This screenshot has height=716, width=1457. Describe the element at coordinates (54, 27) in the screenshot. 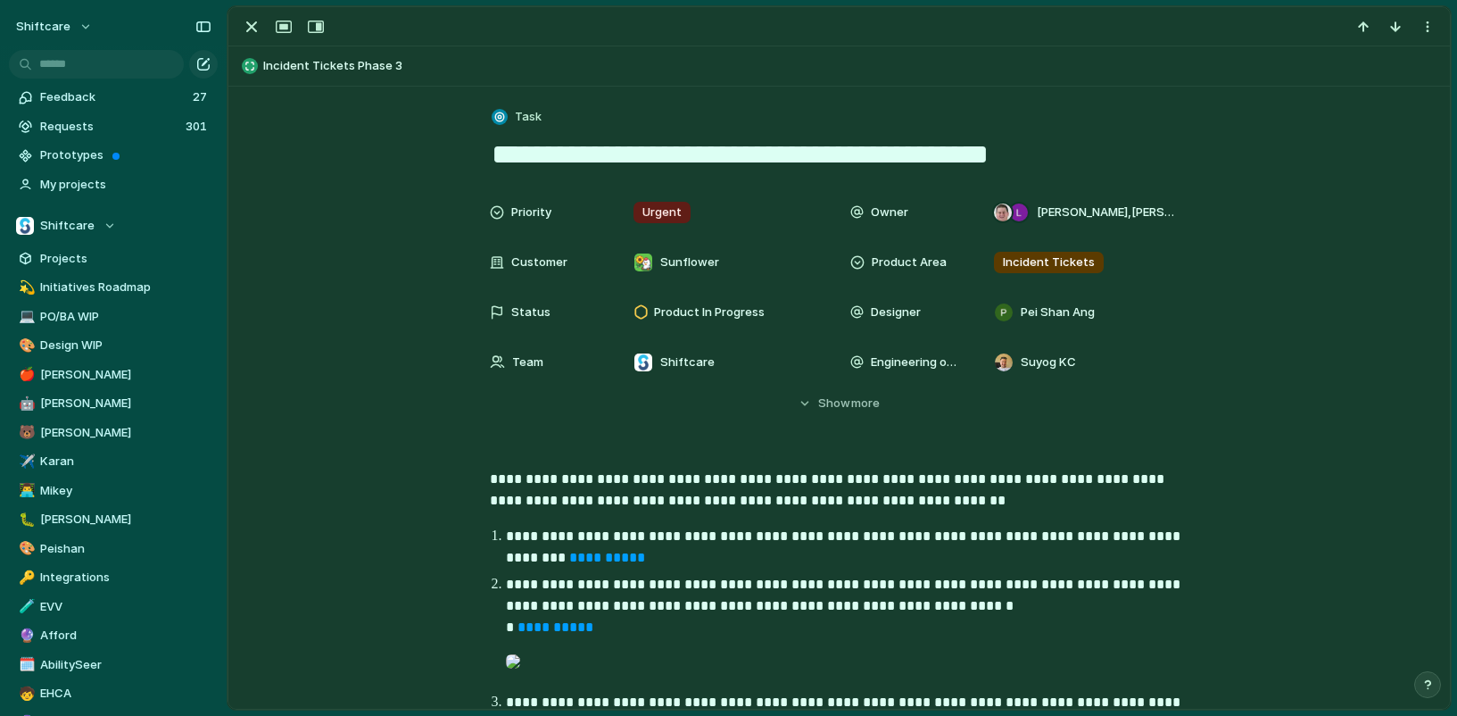

I see `button: shiftcare` at that location.